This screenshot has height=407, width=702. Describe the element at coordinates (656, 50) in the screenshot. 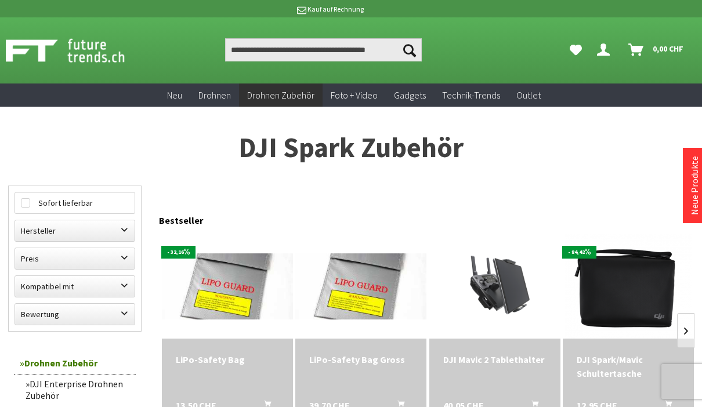

I see `a: Warenkorb` at that location.